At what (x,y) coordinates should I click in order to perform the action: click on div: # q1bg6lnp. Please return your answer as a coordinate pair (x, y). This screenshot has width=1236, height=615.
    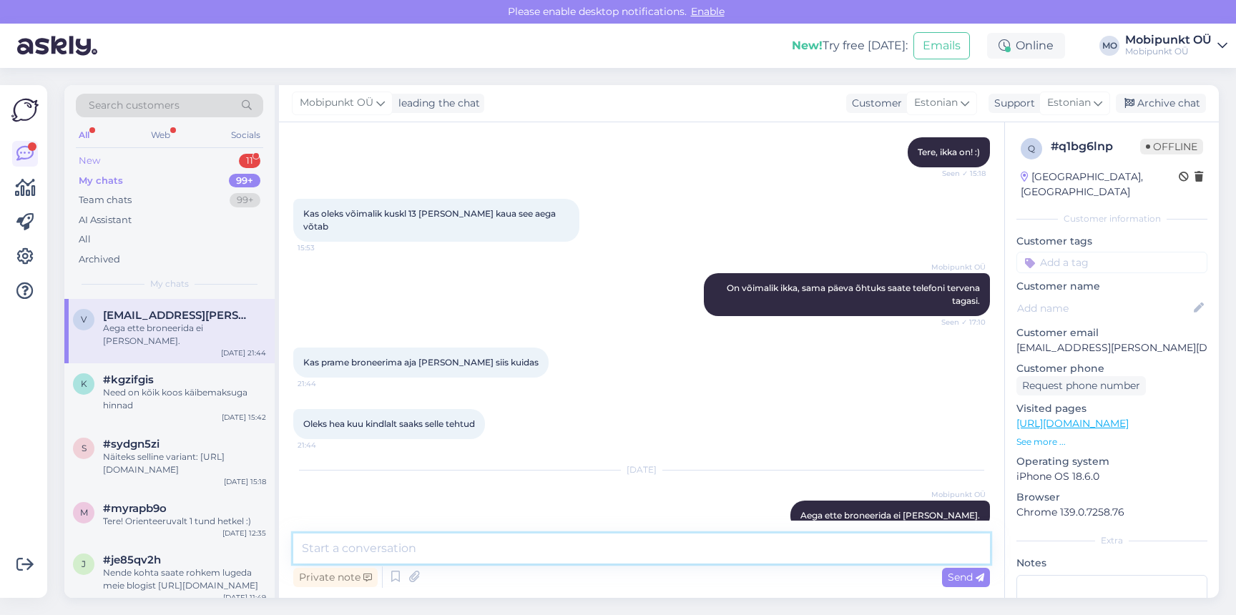
    Looking at the image, I should click on (1095, 147).